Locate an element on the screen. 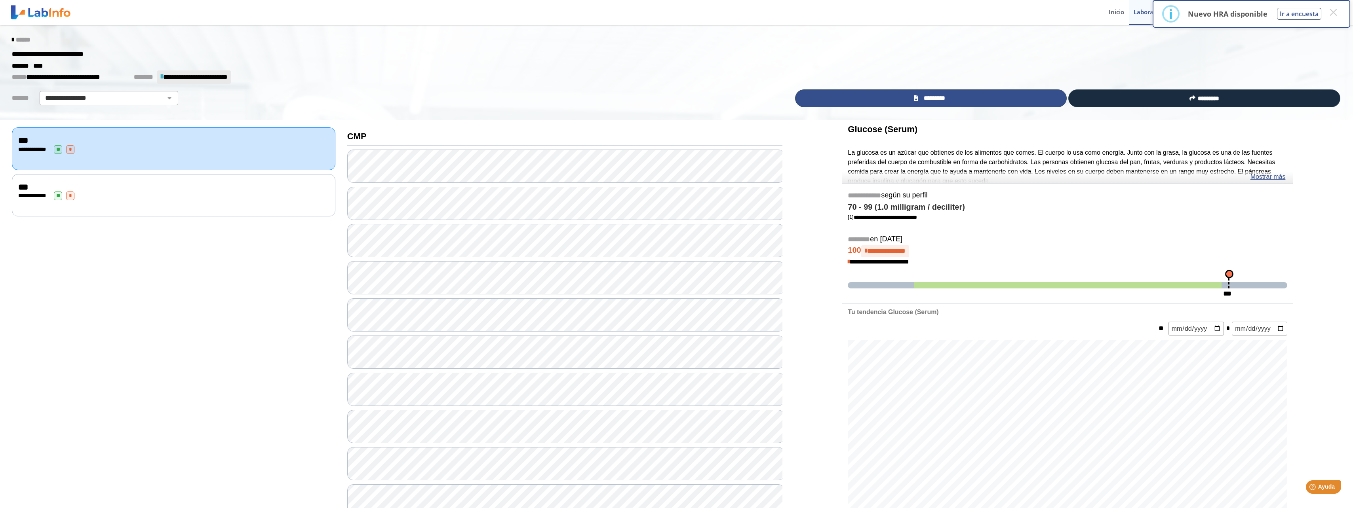  span: Ayuda is located at coordinates (44, 10).